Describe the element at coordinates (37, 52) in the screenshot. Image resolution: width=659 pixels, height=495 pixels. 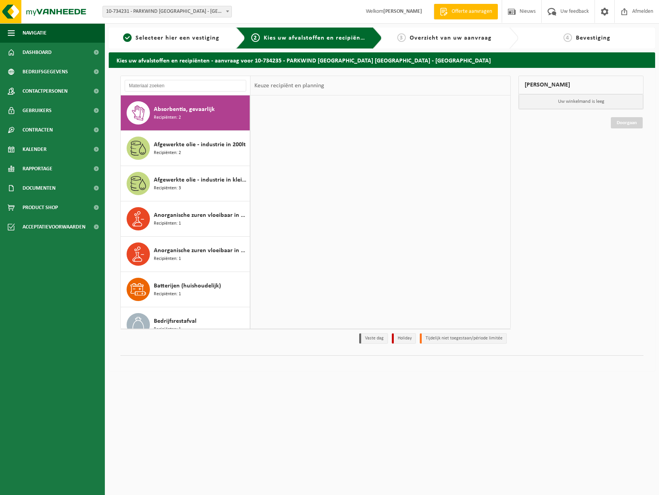
I see `span: Dashboard` at that location.